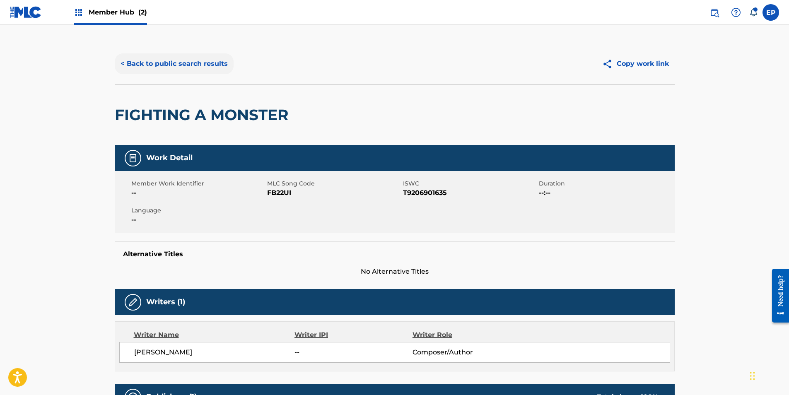 The height and width of the screenshot is (395, 789). Describe the element at coordinates (133, 302) in the screenshot. I see `img: Writers` at that location.